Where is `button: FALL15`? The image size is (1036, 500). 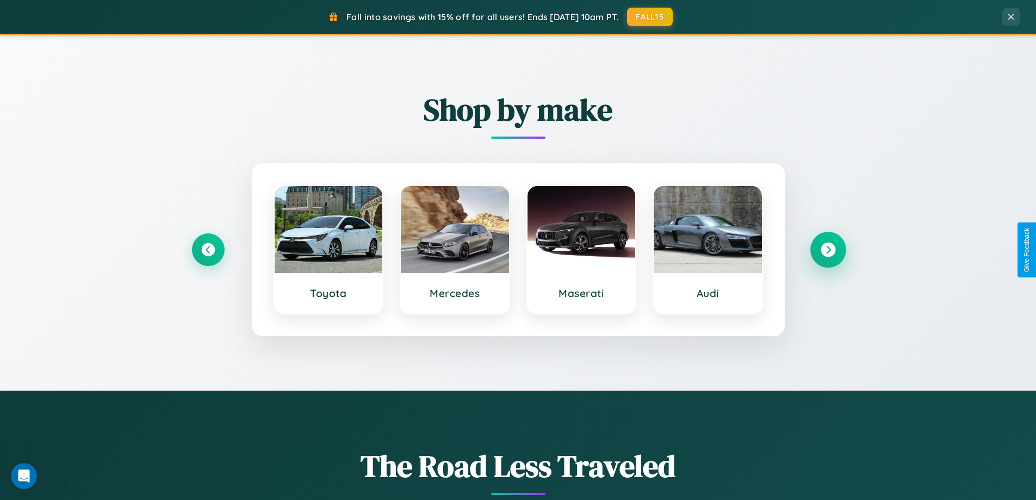 button: FALL15 is located at coordinates (650, 17).